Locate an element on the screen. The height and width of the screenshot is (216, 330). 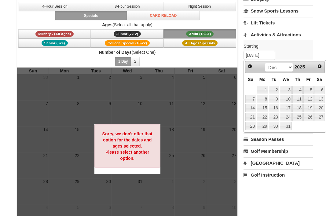
span: College Special (18-22) is located at coordinates (127, 43).